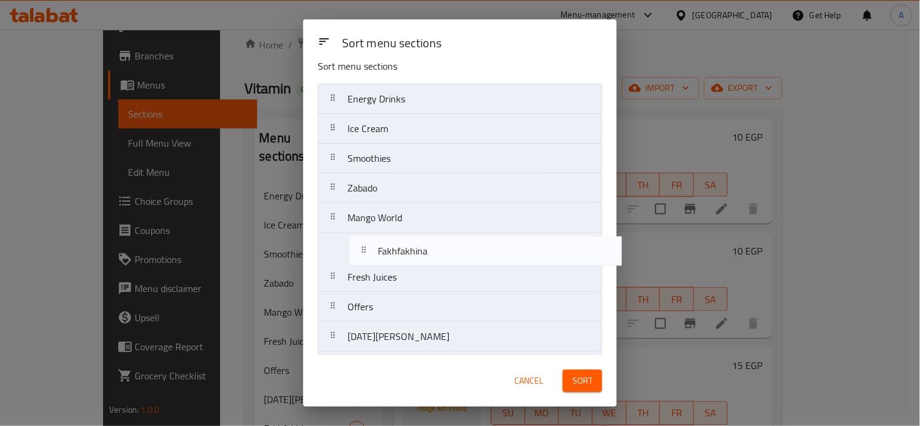 This screenshot has height=426, width=920. What do you see at coordinates (582, 381) in the screenshot?
I see `button: Sort` at bounding box center [582, 381].